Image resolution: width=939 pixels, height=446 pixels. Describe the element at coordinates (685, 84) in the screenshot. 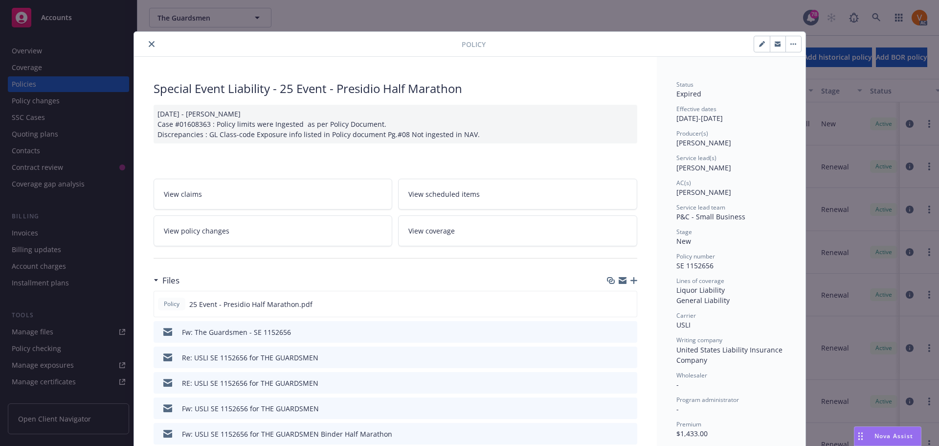

I see `span: Status` at that location.